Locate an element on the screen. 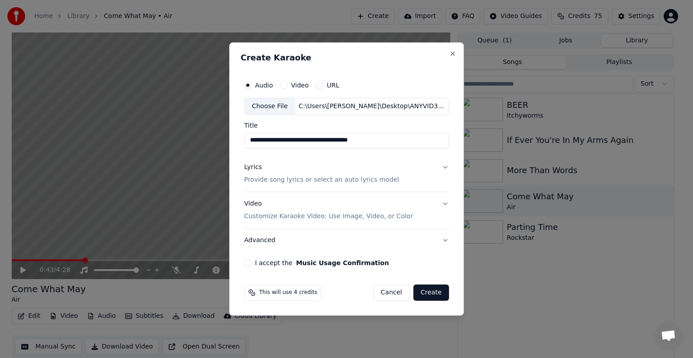 The image size is (693, 358). button: Create is located at coordinates (431, 293).